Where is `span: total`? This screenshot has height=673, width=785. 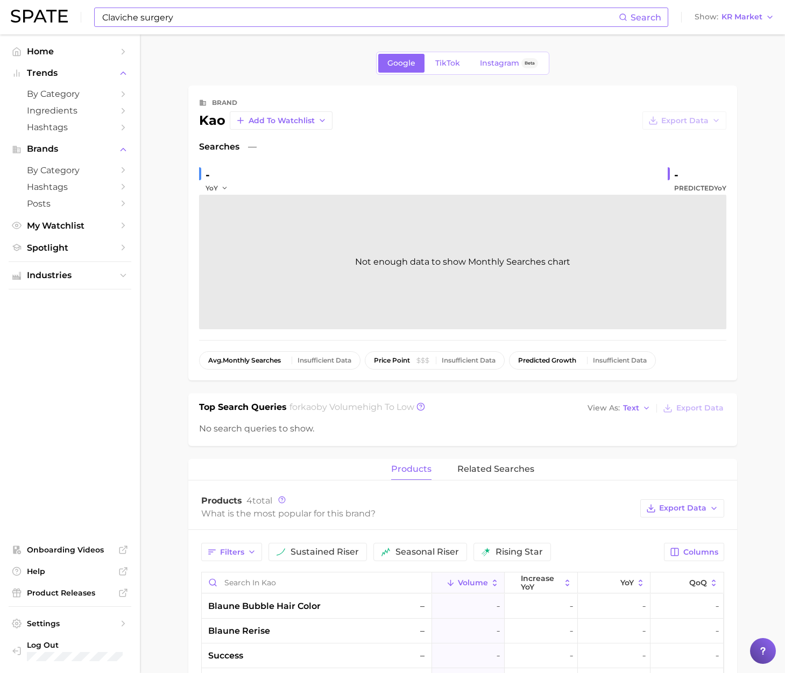
span: total is located at coordinates (259, 500).